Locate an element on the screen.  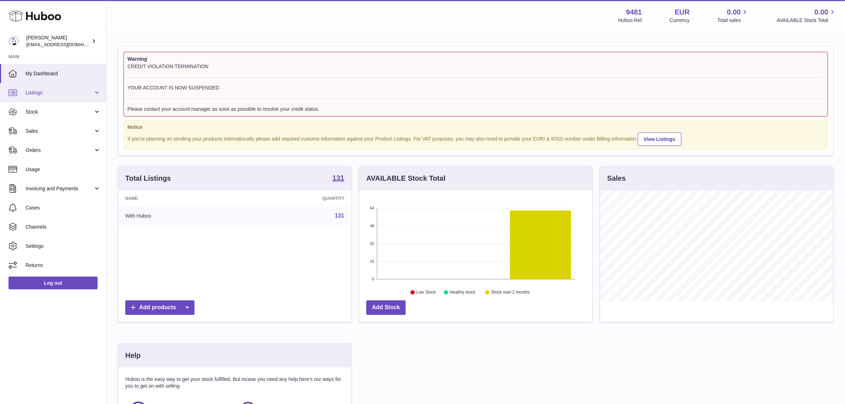
div: CREDIT VIOLATION TERMINATION YOUR ACCOUNT IS NOW SUSPENDED Please contact your account manager as... is located at coordinates (476, 88).